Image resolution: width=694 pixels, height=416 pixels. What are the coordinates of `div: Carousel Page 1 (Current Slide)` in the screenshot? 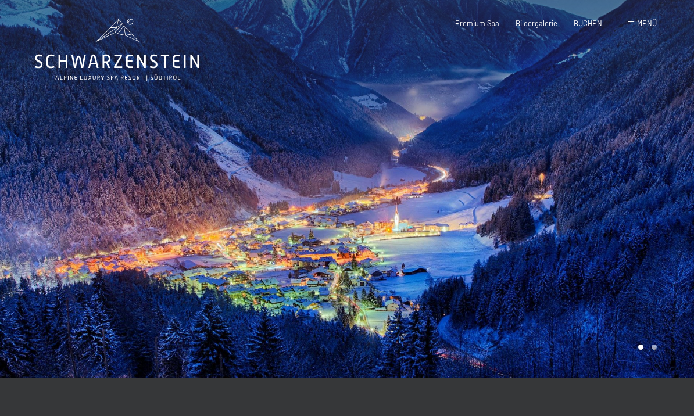 It's located at (640, 347).